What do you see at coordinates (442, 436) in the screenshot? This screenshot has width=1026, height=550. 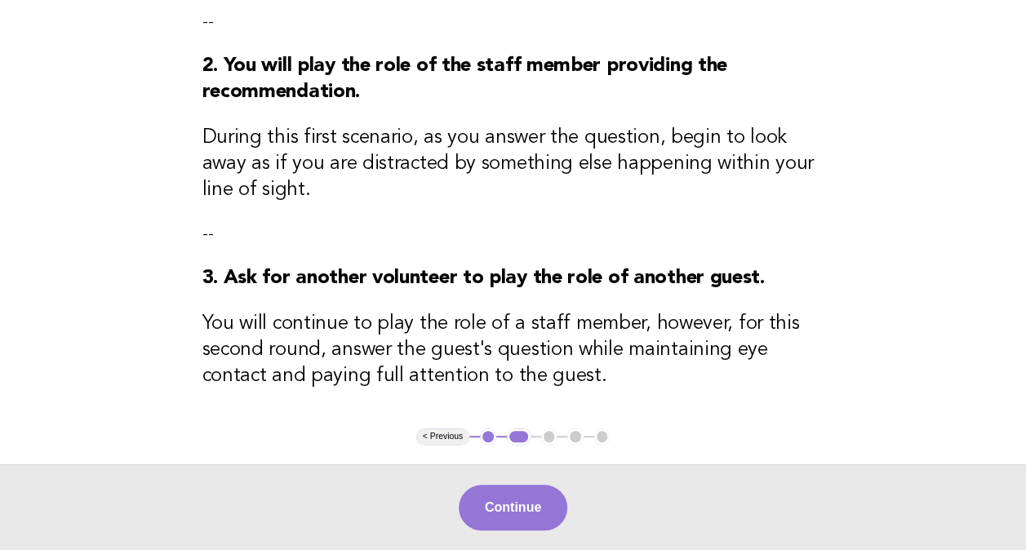 I see `button: < Previous` at bounding box center [442, 436].